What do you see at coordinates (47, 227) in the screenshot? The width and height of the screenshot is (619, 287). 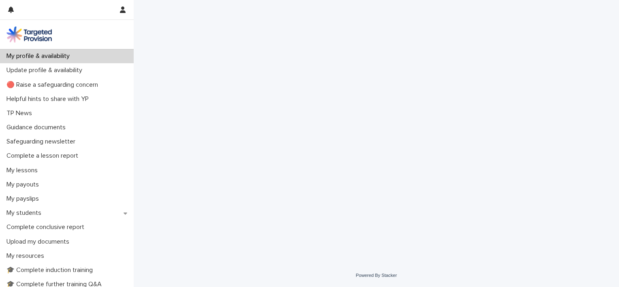 I see `p: Complete conclusive report` at bounding box center [47, 227].